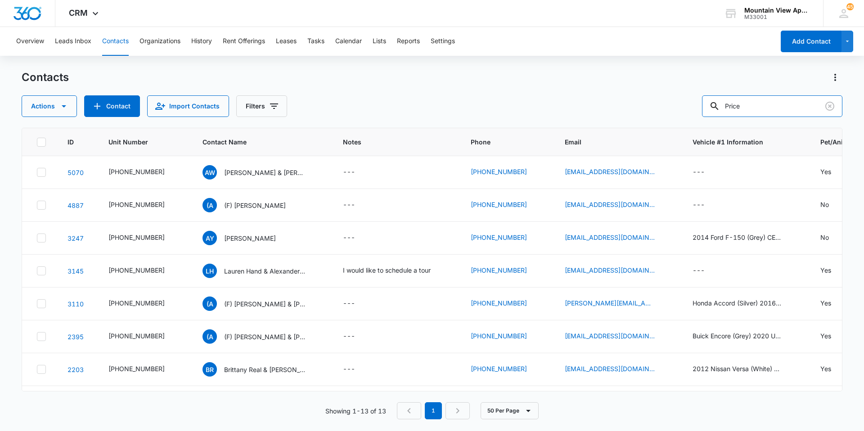 The height and width of the screenshot is (431, 864). What do you see at coordinates (30, 41) in the screenshot?
I see `button: Overview` at bounding box center [30, 41].